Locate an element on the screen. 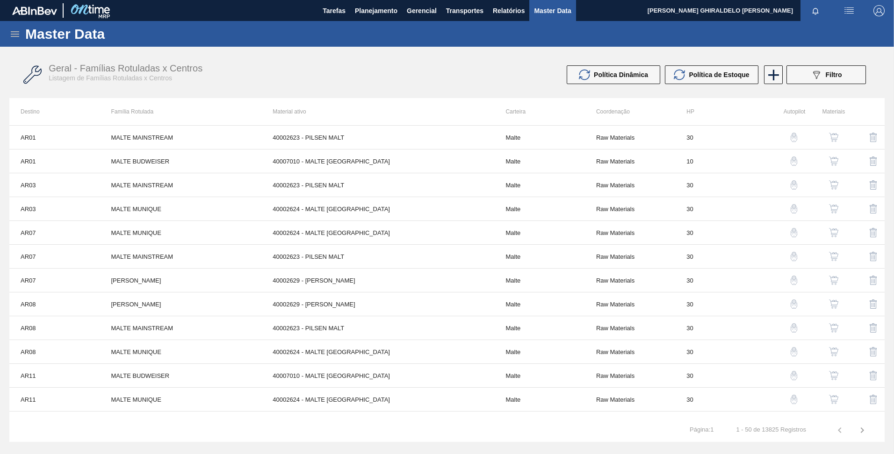  button: Política Dinâmica is located at coordinates (613, 75).